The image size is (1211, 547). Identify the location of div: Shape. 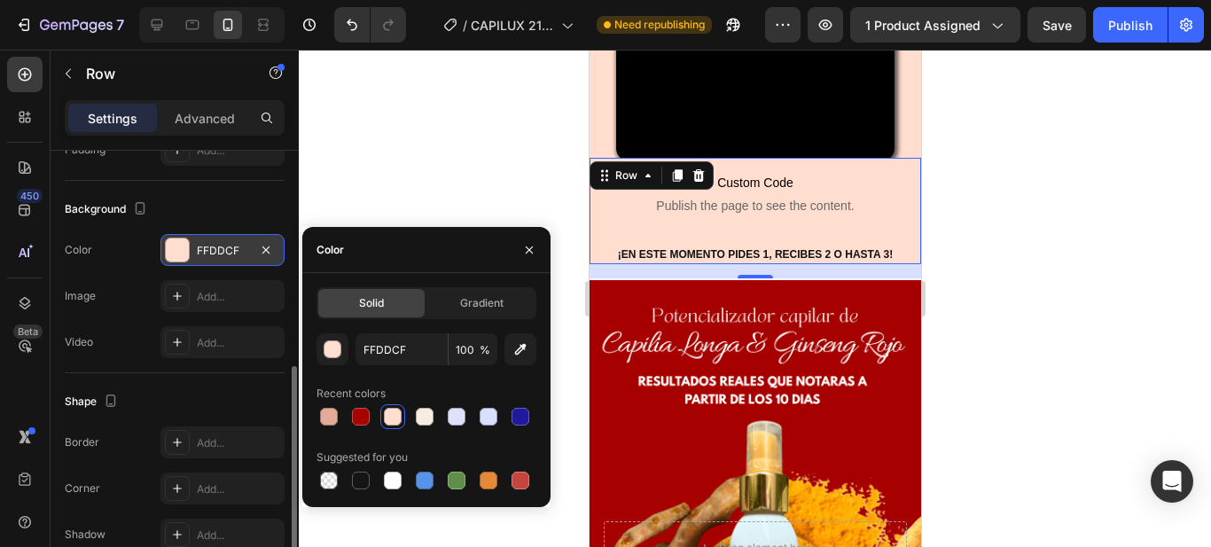
(93, 402).